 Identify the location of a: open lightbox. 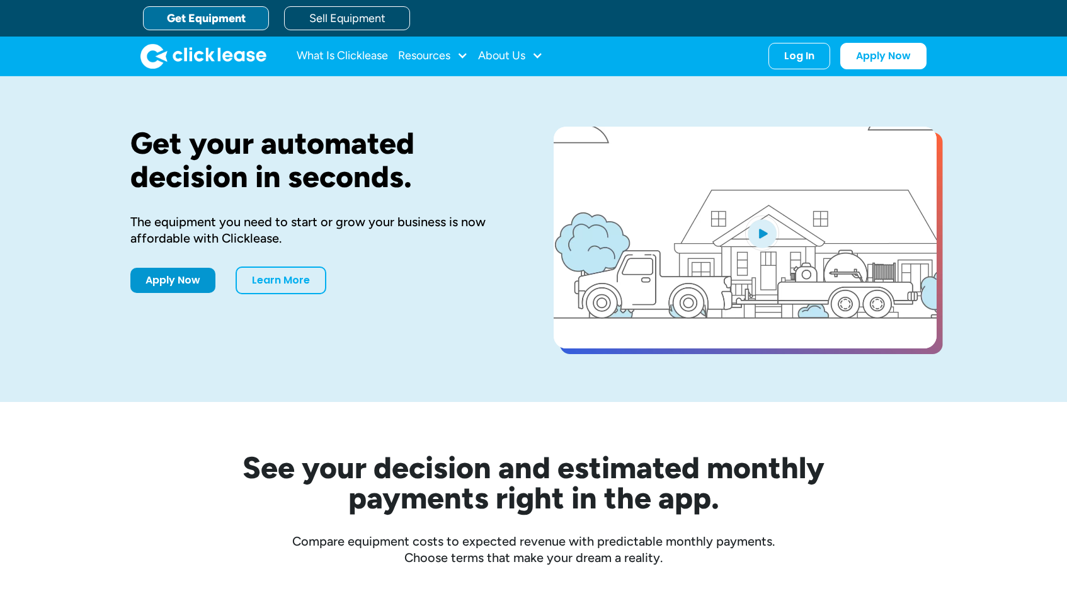
(745, 237).